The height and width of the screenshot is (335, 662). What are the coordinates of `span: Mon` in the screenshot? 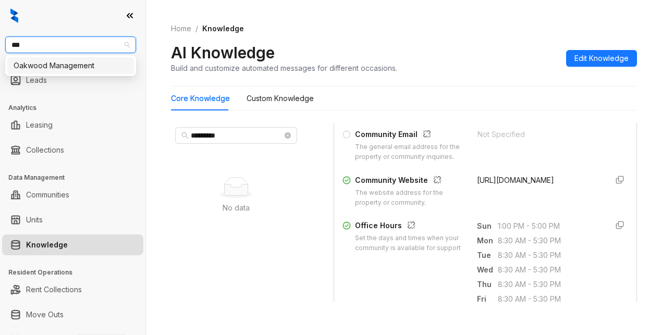 It's located at (487, 241).